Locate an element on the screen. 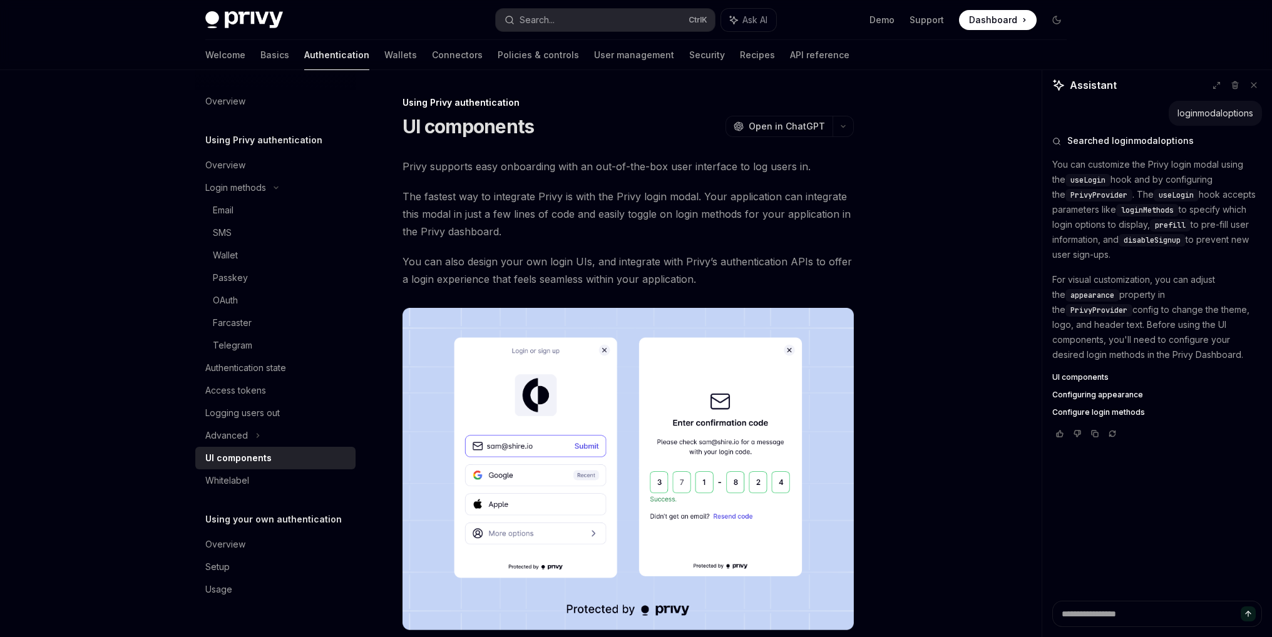 This screenshot has height=637, width=1272. a: Logging users out is located at coordinates (275, 413).